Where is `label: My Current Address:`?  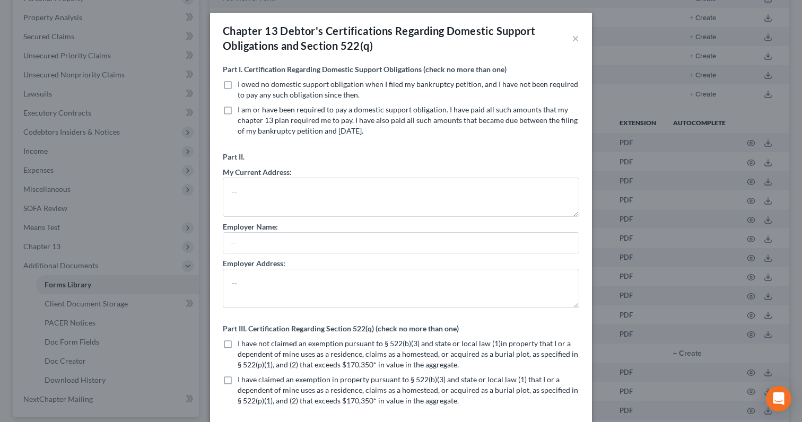 label: My Current Address: is located at coordinates (257, 172).